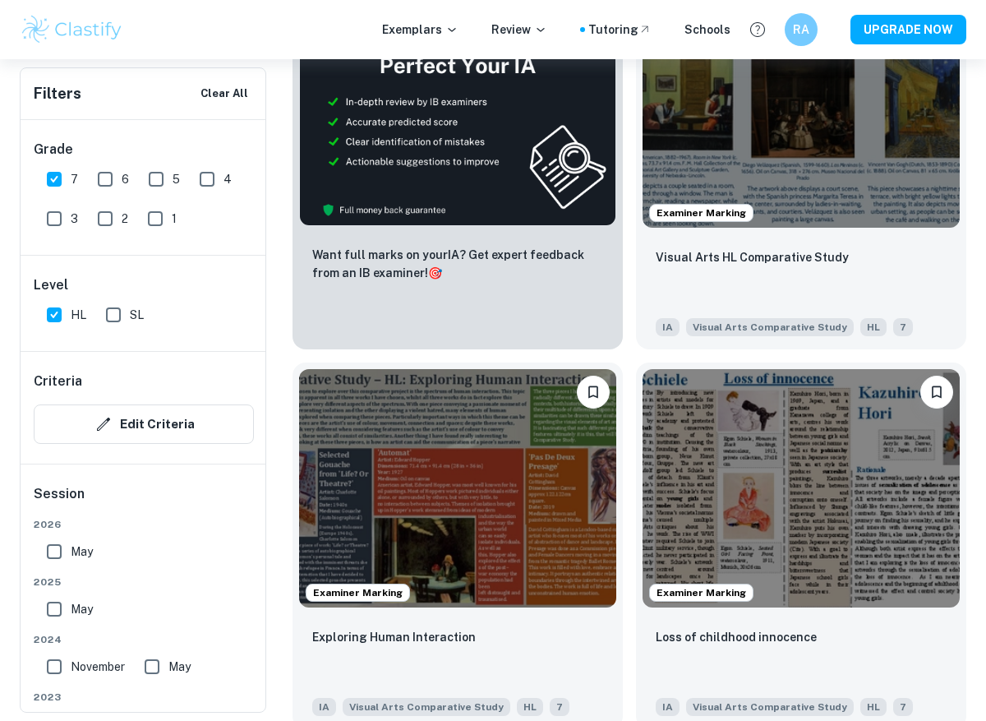 This screenshot has height=721, width=986. Describe the element at coordinates (708, 30) in the screenshot. I see `a: Schools` at that location.